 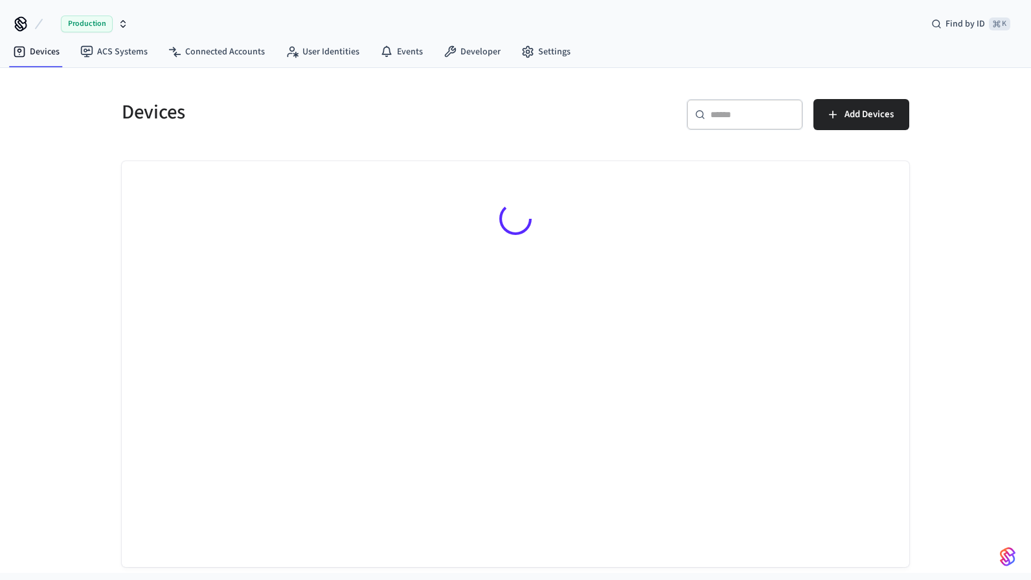 What do you see at coordinates (999, 24) in the screenshot?
I see `span: ⌘ K` at bounding box center [999, 24].